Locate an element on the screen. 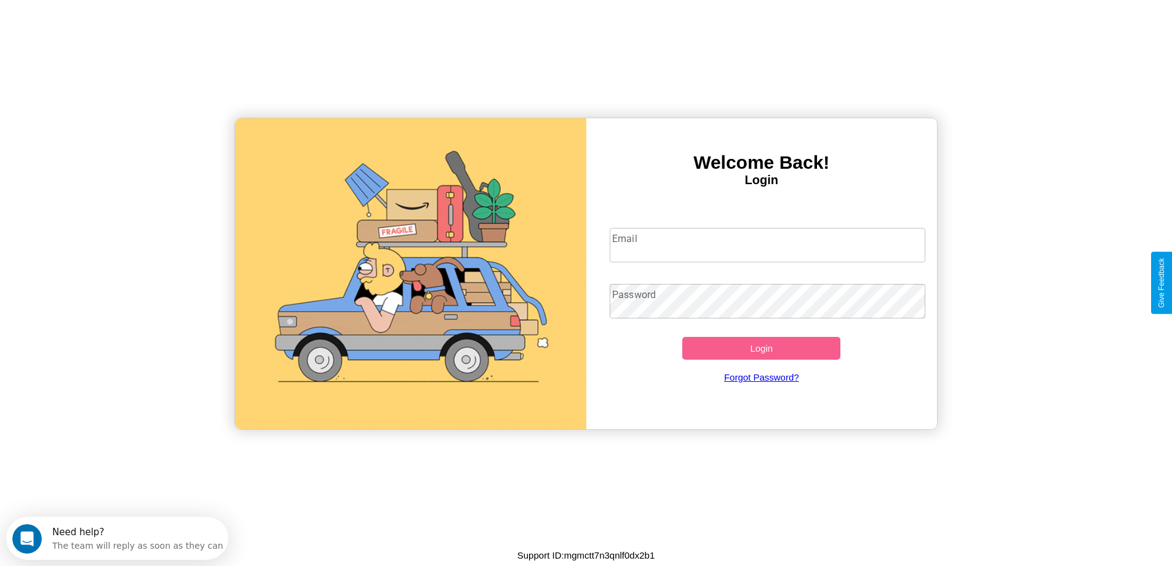 This screenshot has height=566, width=1172. button: Login is located at coordinates (761, 348).